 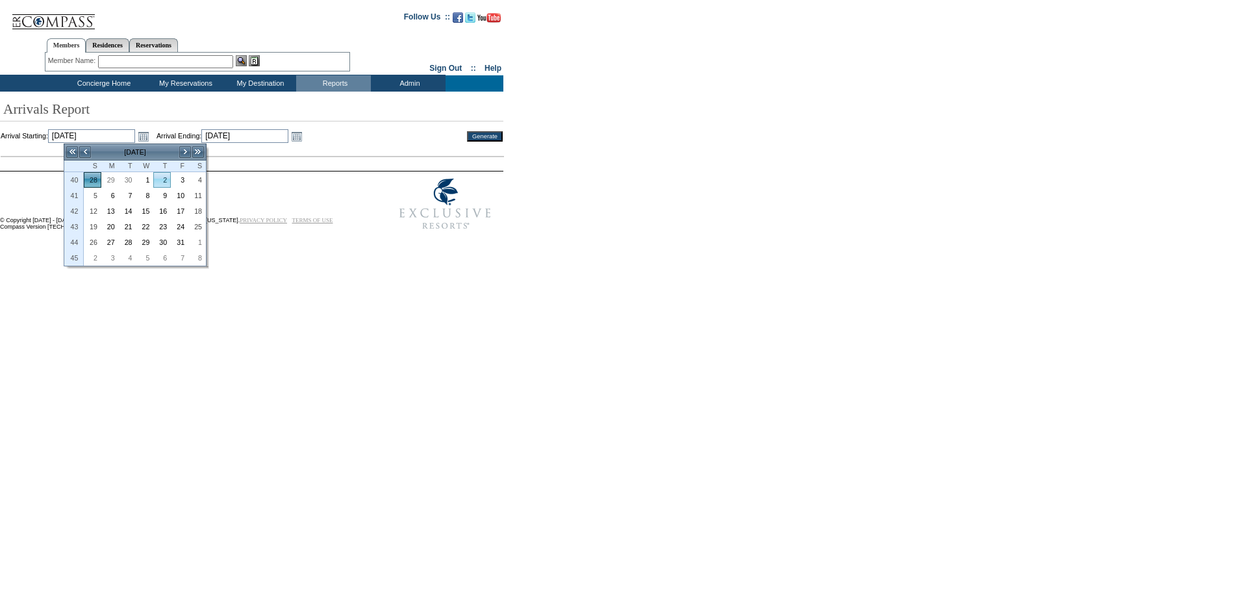 I want to click on td: Tuesday, October 28, 2025, so click(x=127, y=242).